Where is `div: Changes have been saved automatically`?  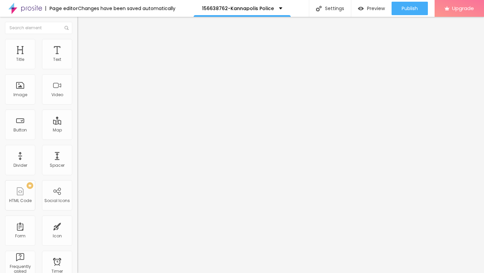
div: Changes have been saved automatically is located at coordinates (127, 8).